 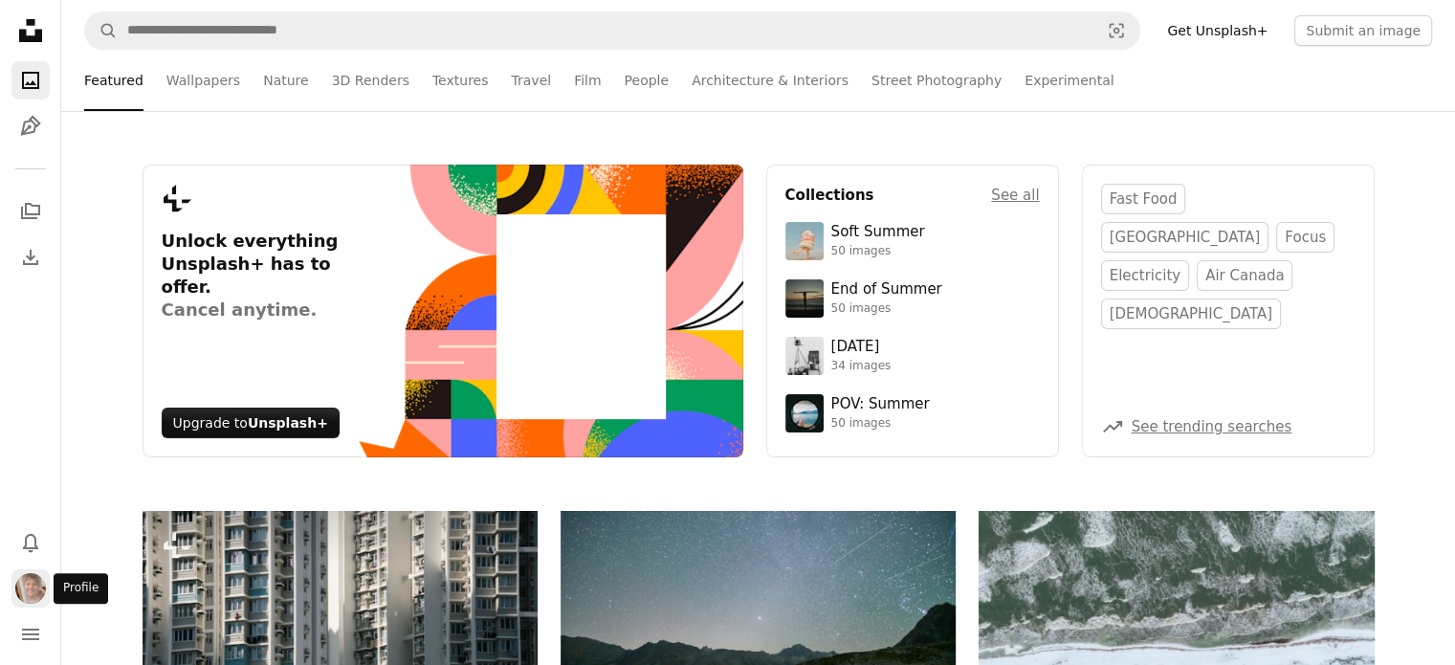 I want to click on button: Notifications, so click(x=31, y=542).